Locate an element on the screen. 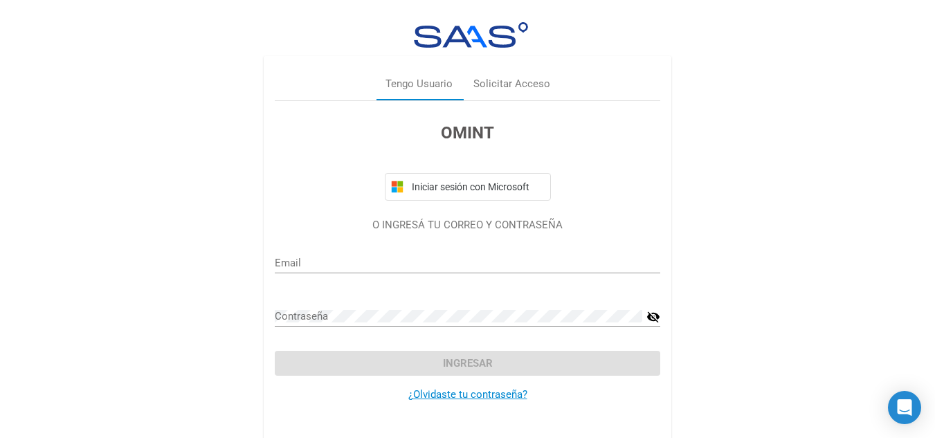  h3: OMINT is located at coordinates (467, 133).